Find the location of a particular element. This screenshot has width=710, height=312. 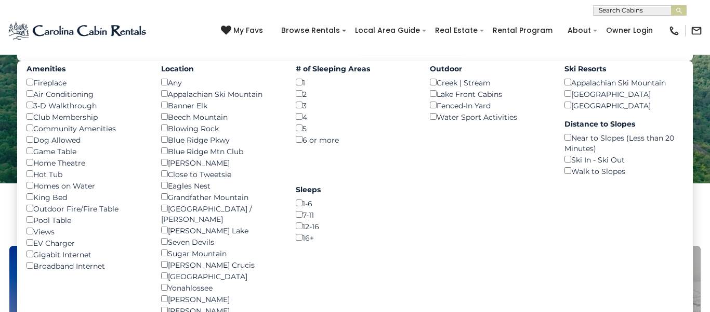

span: My Favs is located at coordinates (248, 30).